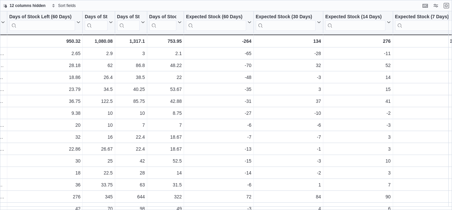 The image size is (452, 210). Describe the element at coordinates (166, 113) in the screenshot. I see `div: 8.75` at that location.